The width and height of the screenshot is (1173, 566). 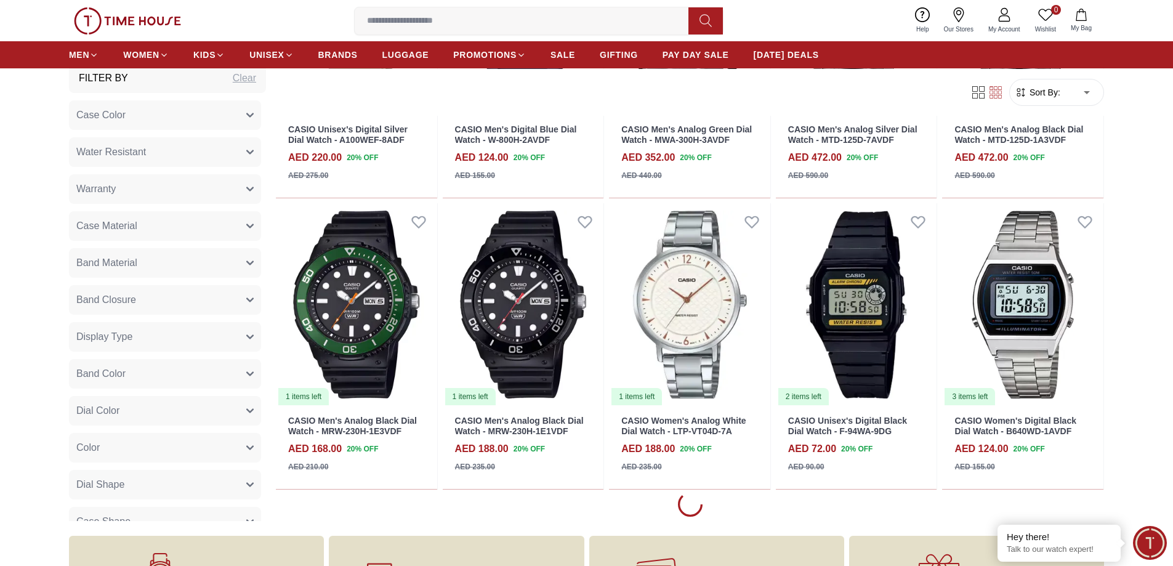 What do you see at coordinates (959, 29) in the screenshot?
I see `span: Our Stores` at bounding box center [959, 29].